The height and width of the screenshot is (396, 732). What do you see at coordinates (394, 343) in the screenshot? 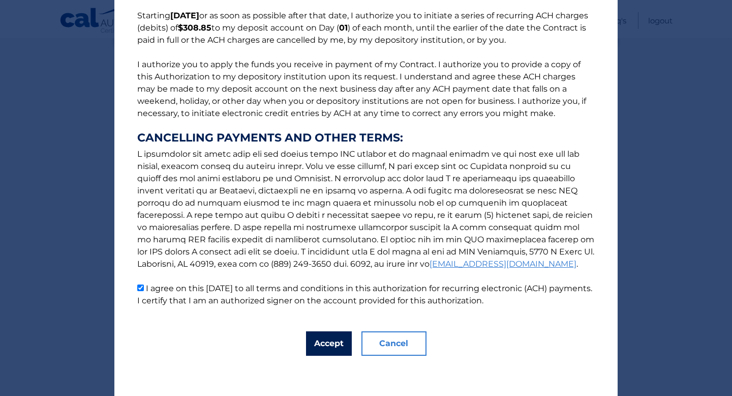
I see `button: Cancel` at bounding box center [394, 343].